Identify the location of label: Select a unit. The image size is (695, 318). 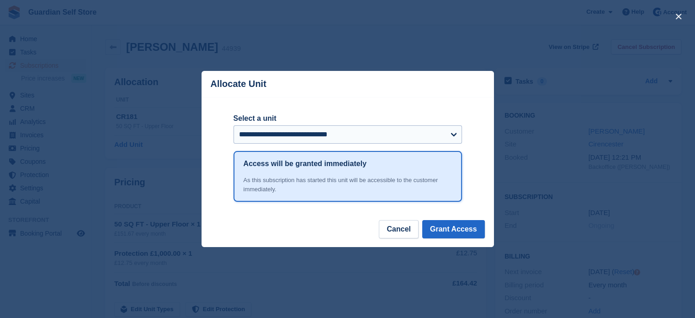
(348, 118).